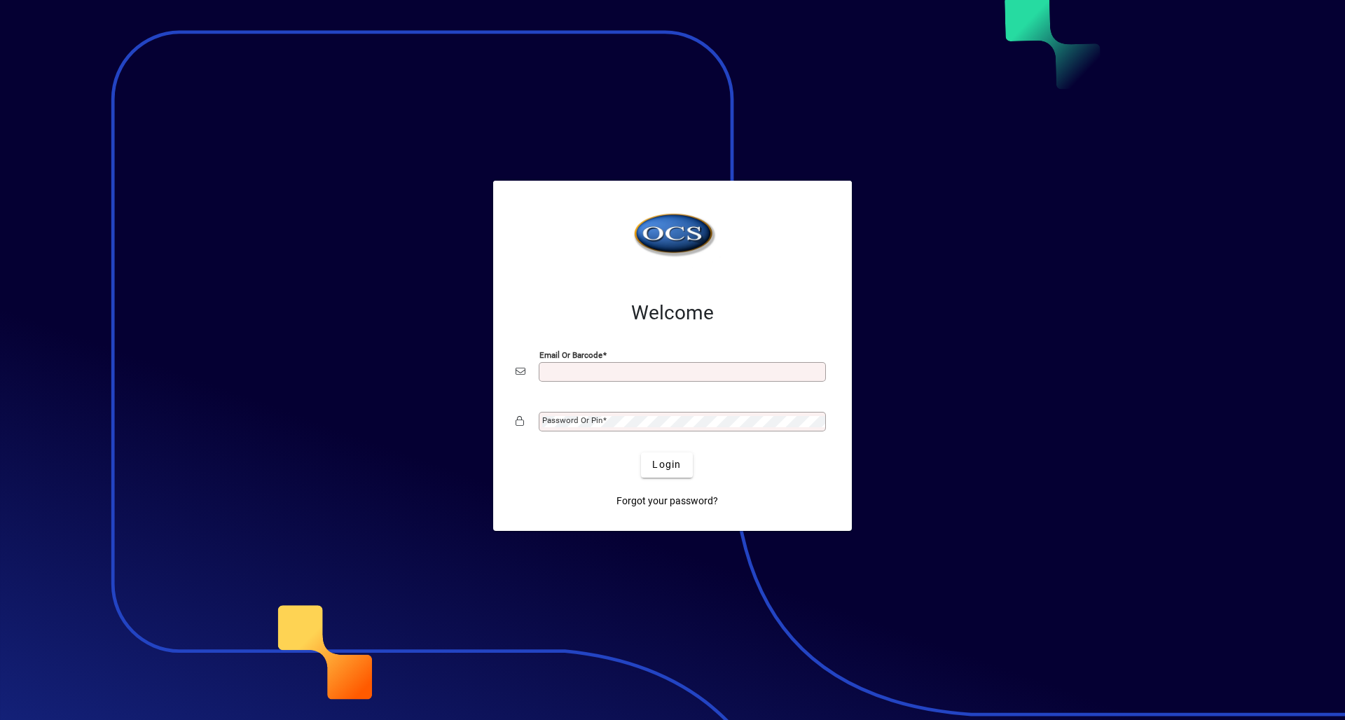  I want to click on h2: Welcome, so click(673, 313).